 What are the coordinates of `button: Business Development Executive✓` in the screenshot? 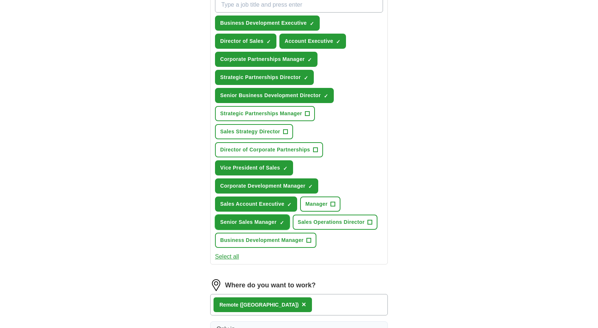 It's located at (267, 23).